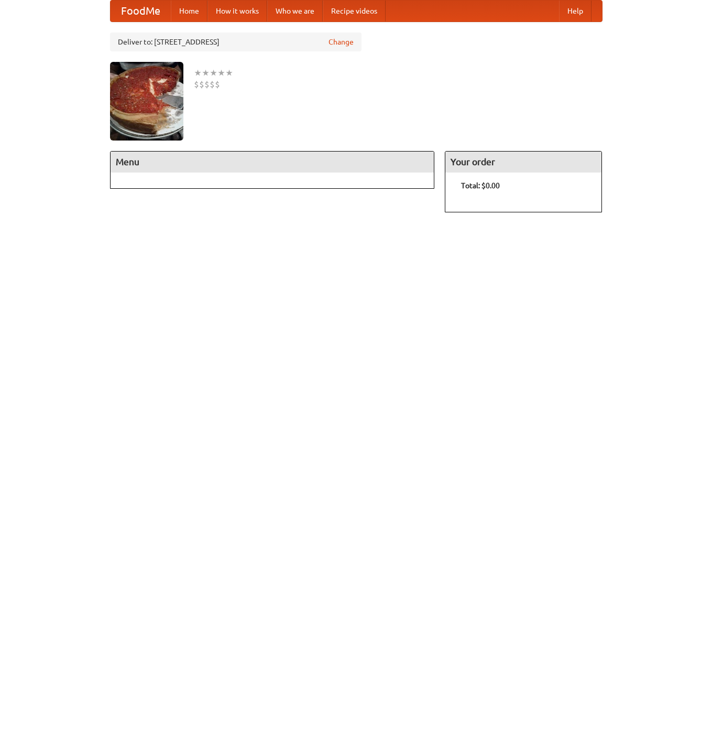  Describe the element at coordinates (481, 186) in the screenshot. I see `b: Total: $0.00` at that location.